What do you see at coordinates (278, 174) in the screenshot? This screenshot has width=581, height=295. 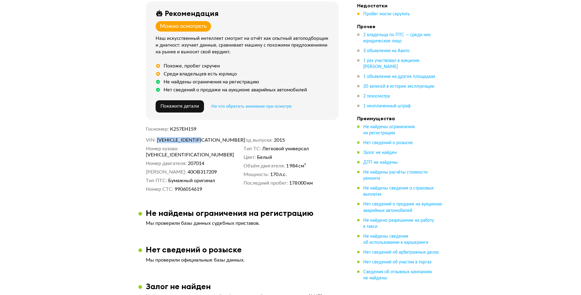 I see `span: 170 л.с.` at bounding box center [278, 174].